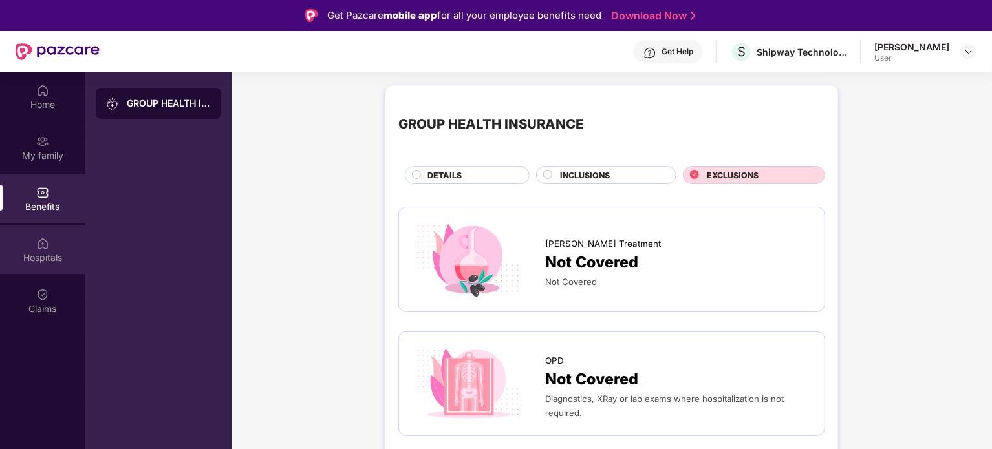 Image resolution: width=992 pixels, height=449 pixels. What do you see at coordinates (664, 406) in the screenshot?
I see `span: Diagnostics, XRay or lab exams where hospitalization is not required.` at bounding box center [664, 406].